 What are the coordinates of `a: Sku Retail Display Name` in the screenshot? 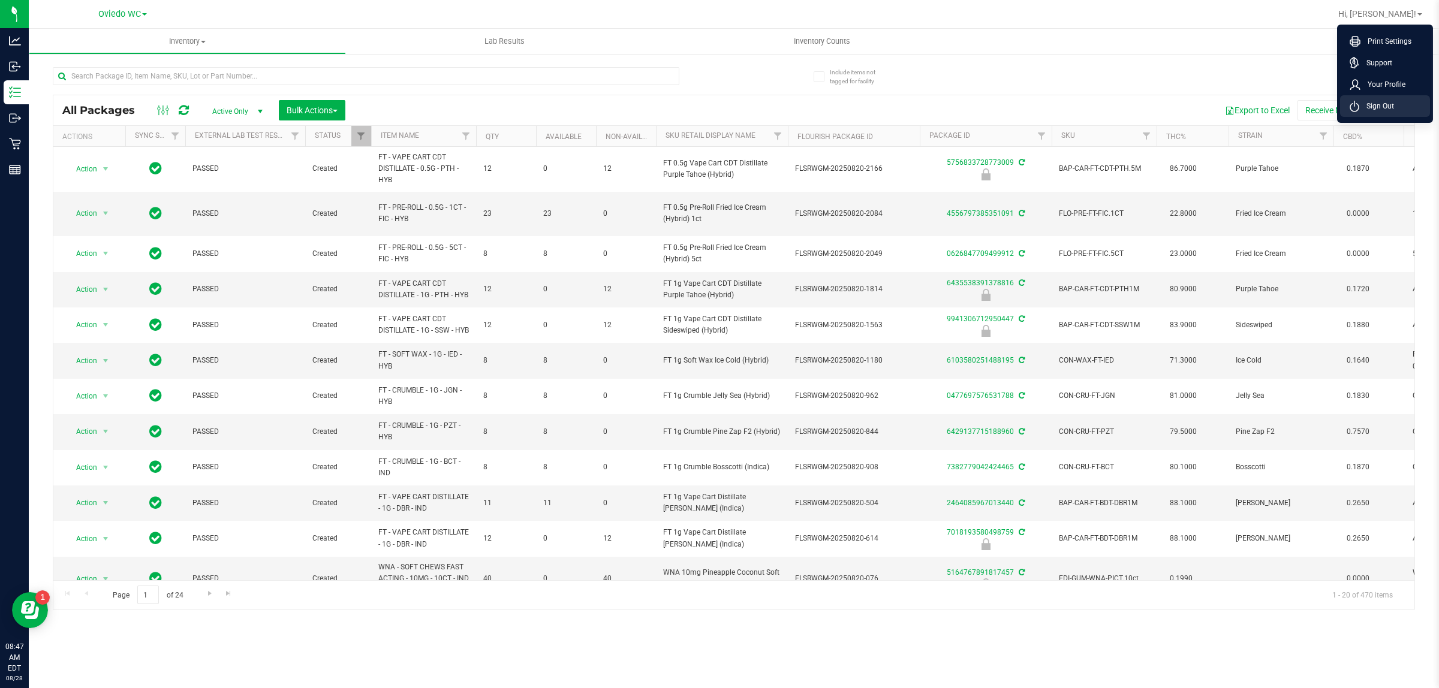 It's located at (710, 135).